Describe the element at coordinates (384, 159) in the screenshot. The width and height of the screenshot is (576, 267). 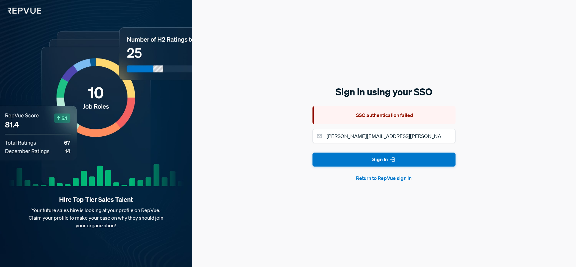
I see `button: Sign In` at that location.